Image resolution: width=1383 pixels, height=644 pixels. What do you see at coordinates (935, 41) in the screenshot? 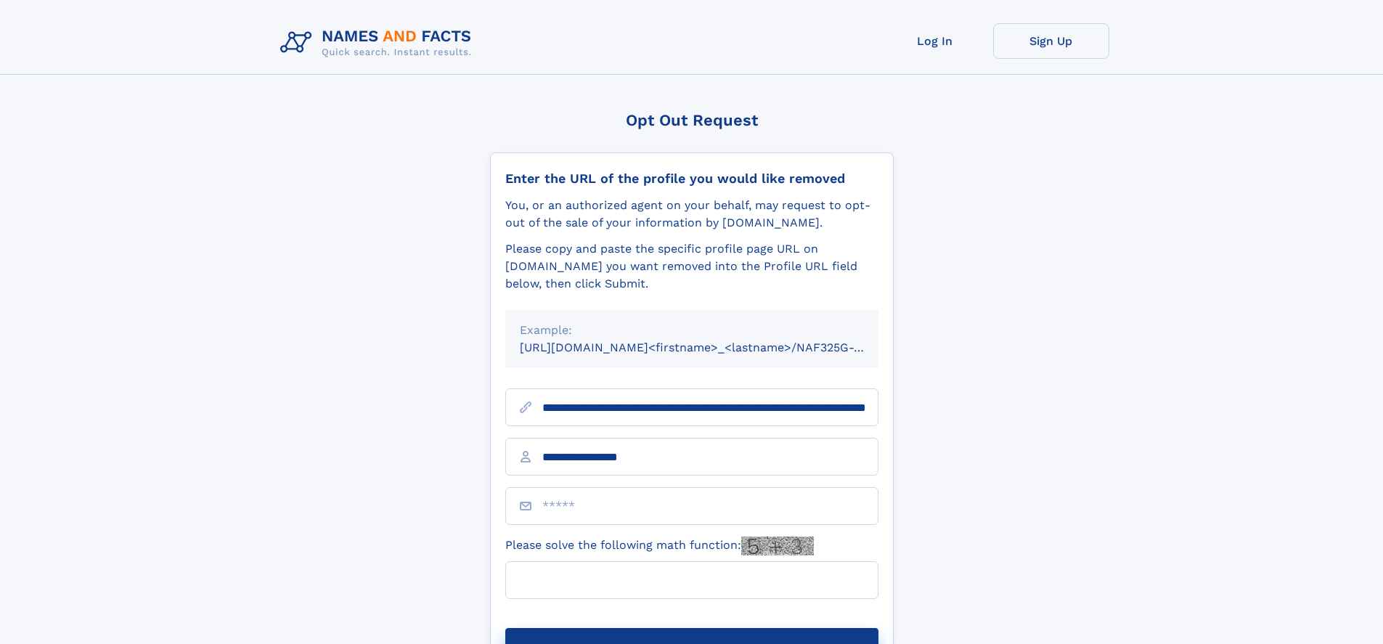
I see `a: Log In` at bounding box center [935, 41].